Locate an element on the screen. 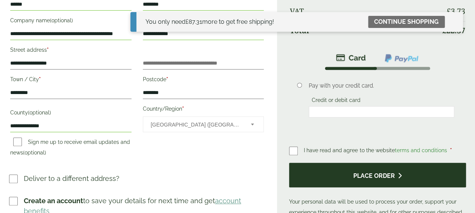 The height and width of the screenshot is (213, 475). p: Pay with your credit card. is located at coordinates (381, 86).